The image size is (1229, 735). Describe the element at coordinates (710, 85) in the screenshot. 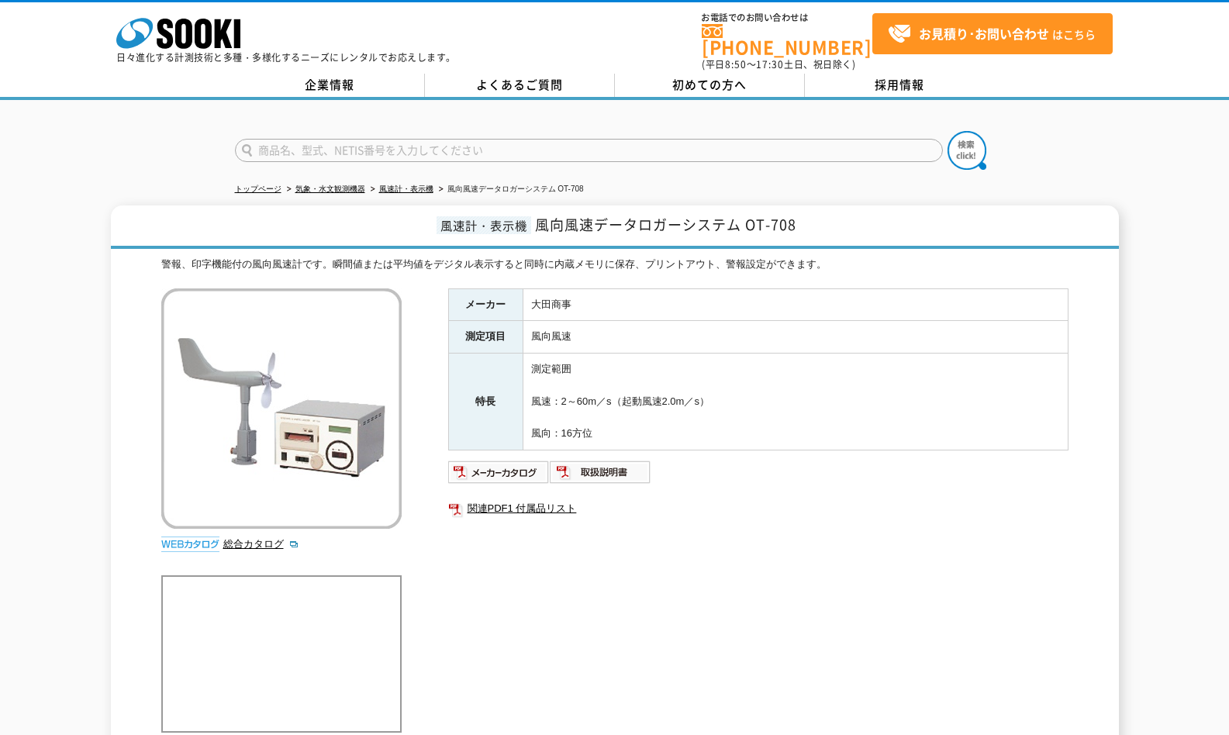

I see `span: 初めての方へ` at that location.